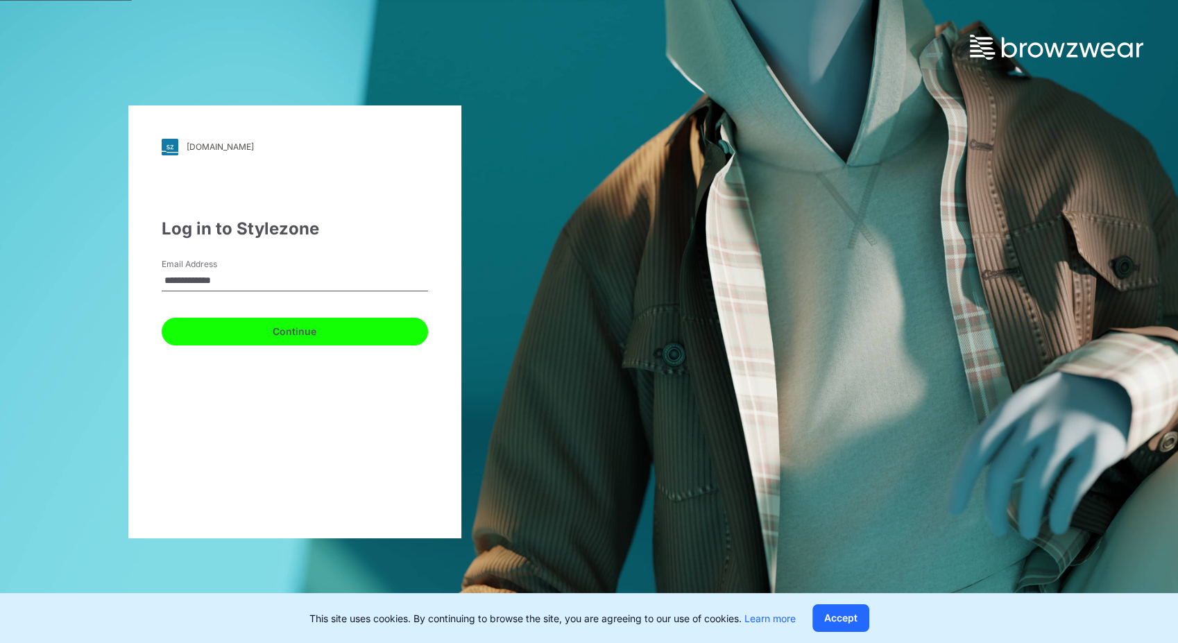 Image resolution: width=1178 pixels, height=643 pixels. I want to click on p: This site uses cookies. By continuing to browse the site, you are agreeing to our use of cookies., so click(552, 618).